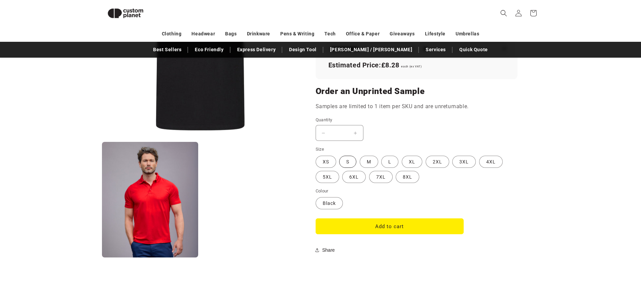 The height and width of the screenshot is (307, 641). What do you see at coordinates (297, 34) in the screenshot?
I see `a: Pens & Writing` at bounding box center [297, 34].